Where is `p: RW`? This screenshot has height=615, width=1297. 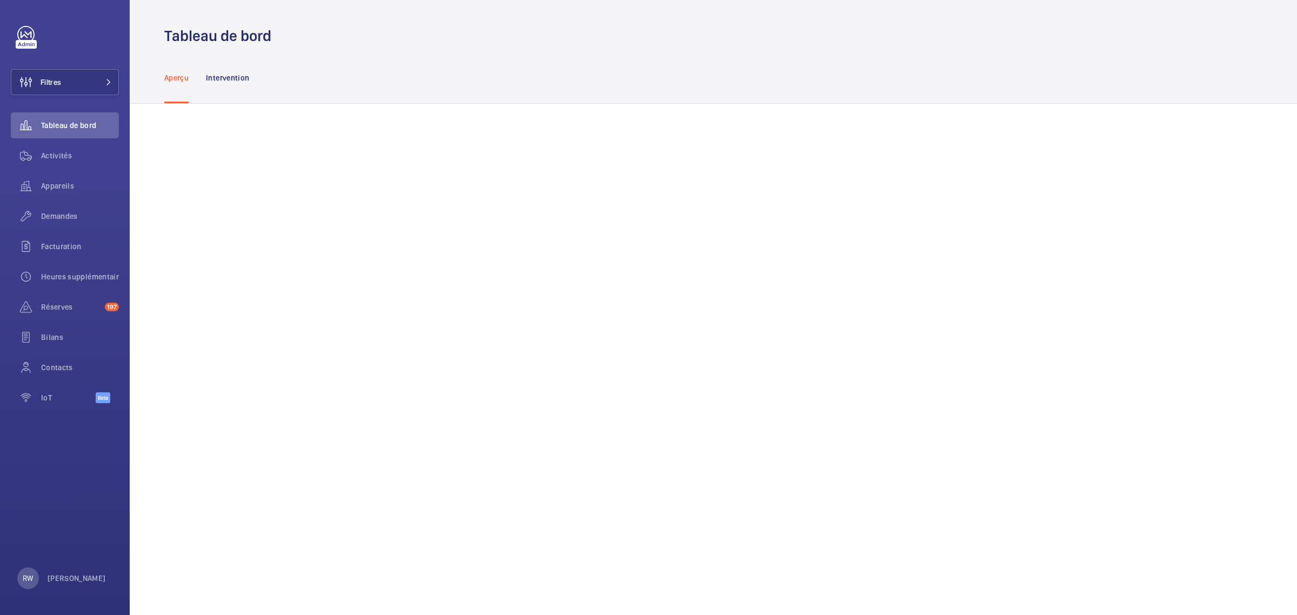 p: RW is located at coordinates (28, 578).